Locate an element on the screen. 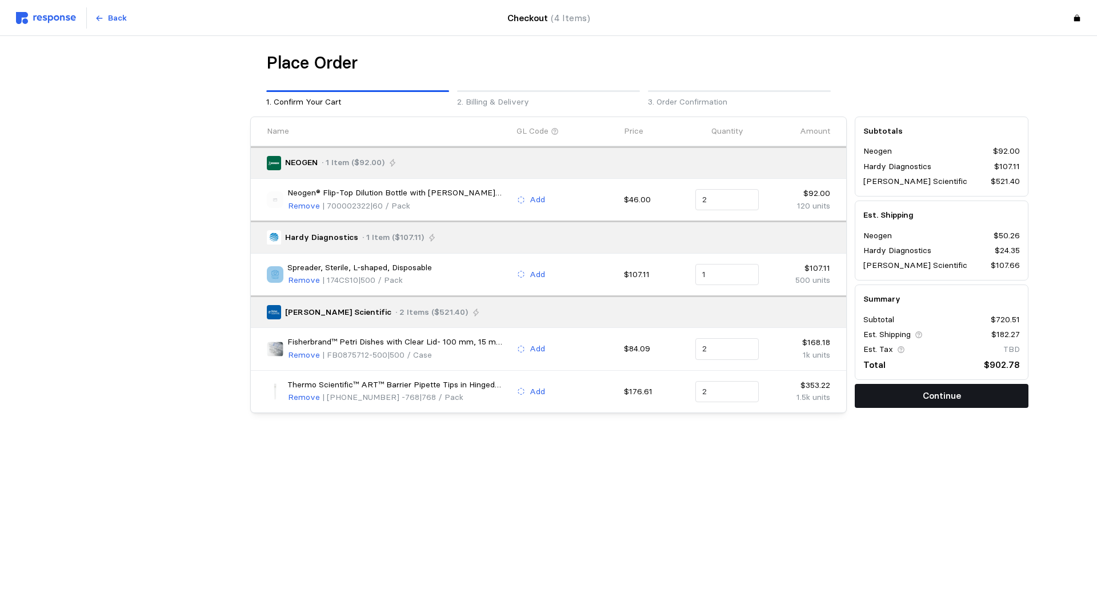 The image size is (1097, 613). p: Name is located at coordinates (278, 131).